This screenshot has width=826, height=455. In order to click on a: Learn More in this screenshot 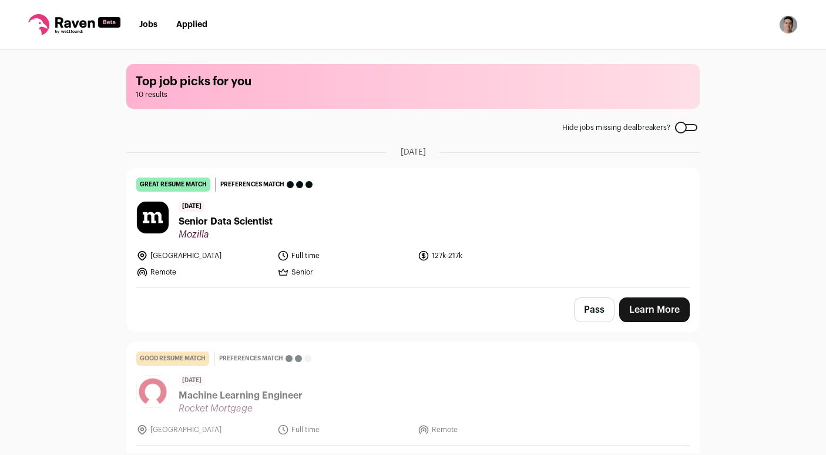, I will do `click(654, 310)`.